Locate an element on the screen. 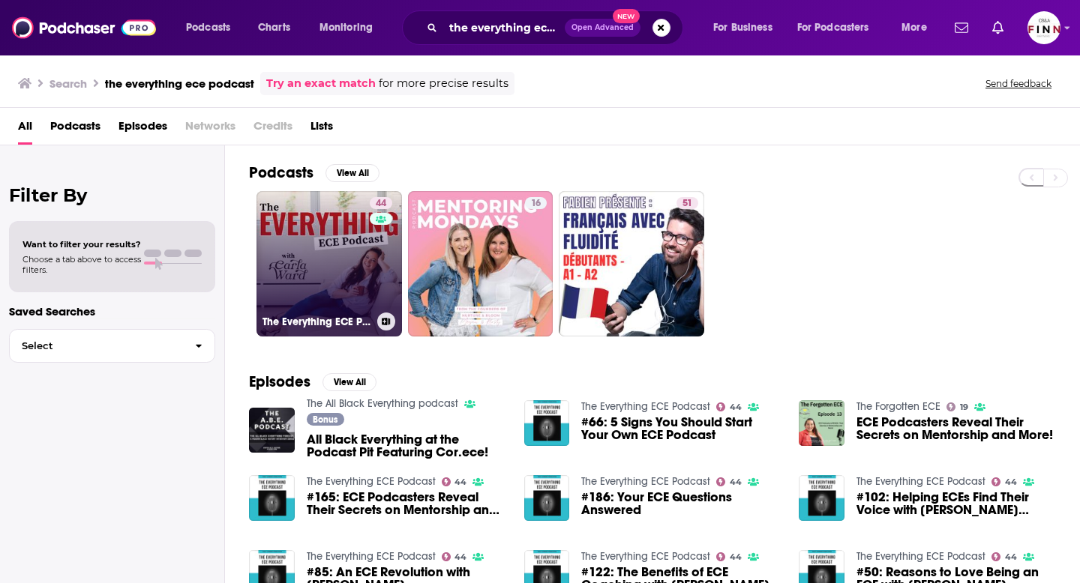 The image size is (1080, 583). span: More is located at coordinates (914, 28).